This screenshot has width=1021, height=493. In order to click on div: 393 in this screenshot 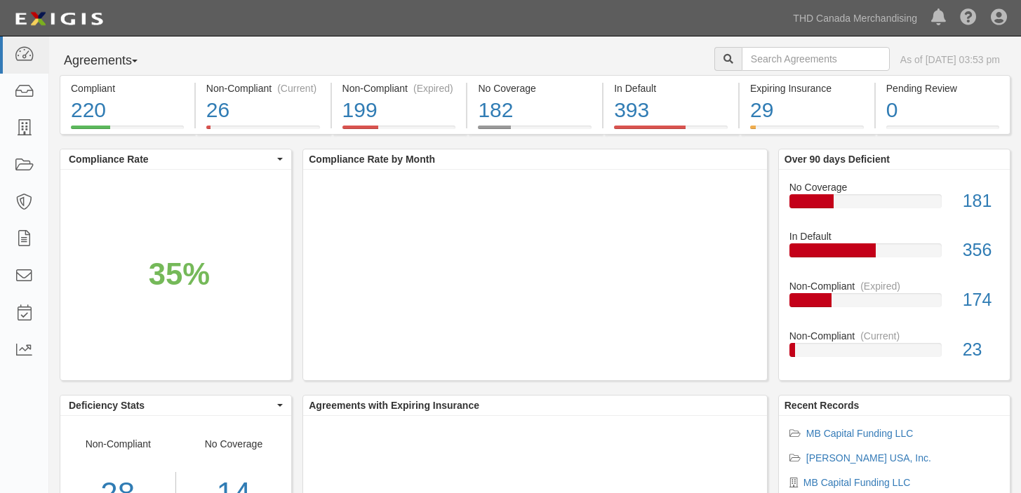, I will do `click(671, 110)`.